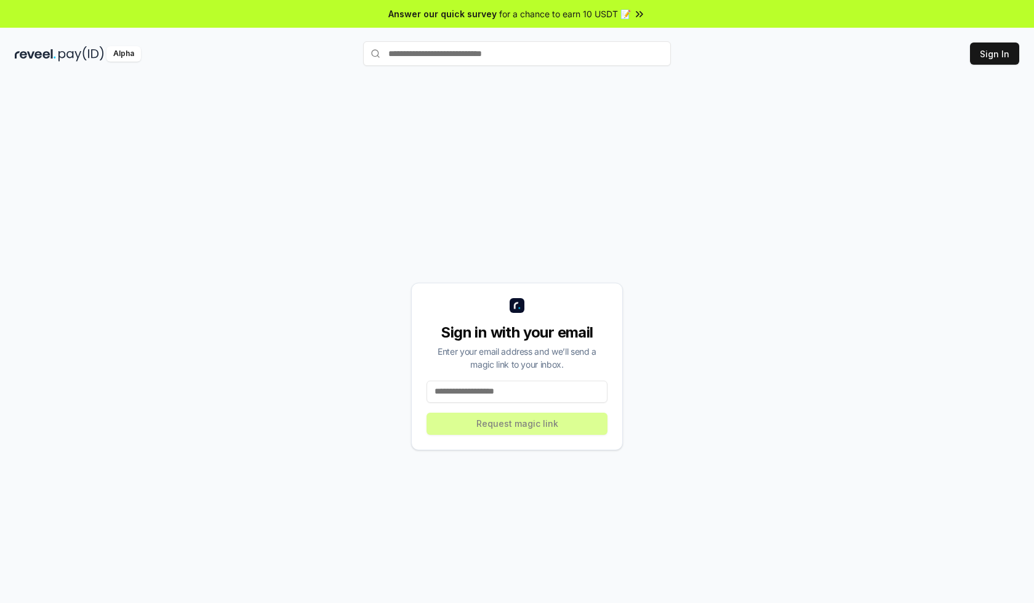 The height and width of the screenshot is (603, 1034). What do you see at coordinates (35, 54) in the screenshot?
I see `img: reveel_dark` at bounding box center [35, 54].